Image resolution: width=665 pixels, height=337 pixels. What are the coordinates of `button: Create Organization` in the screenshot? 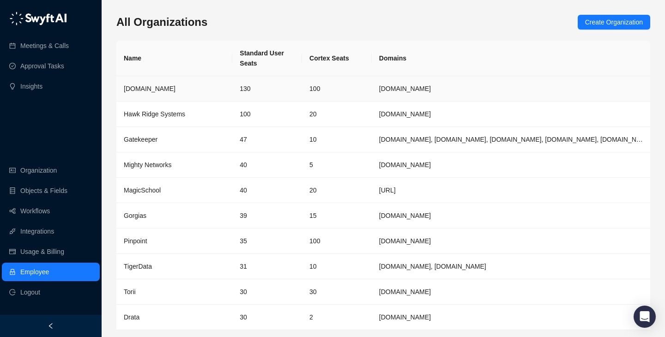 It's located at (614, 22).